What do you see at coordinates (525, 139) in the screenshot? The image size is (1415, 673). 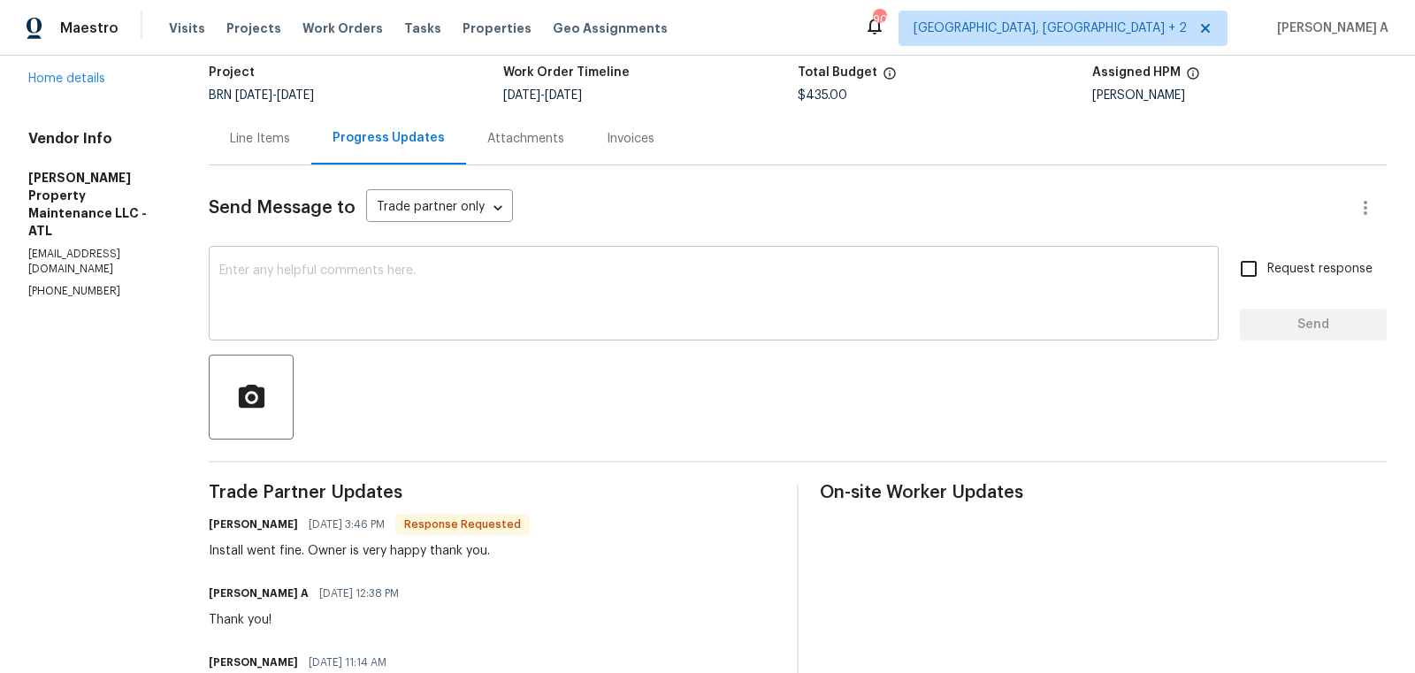 I see `div: Attachments` at bounding box center [525, 139].